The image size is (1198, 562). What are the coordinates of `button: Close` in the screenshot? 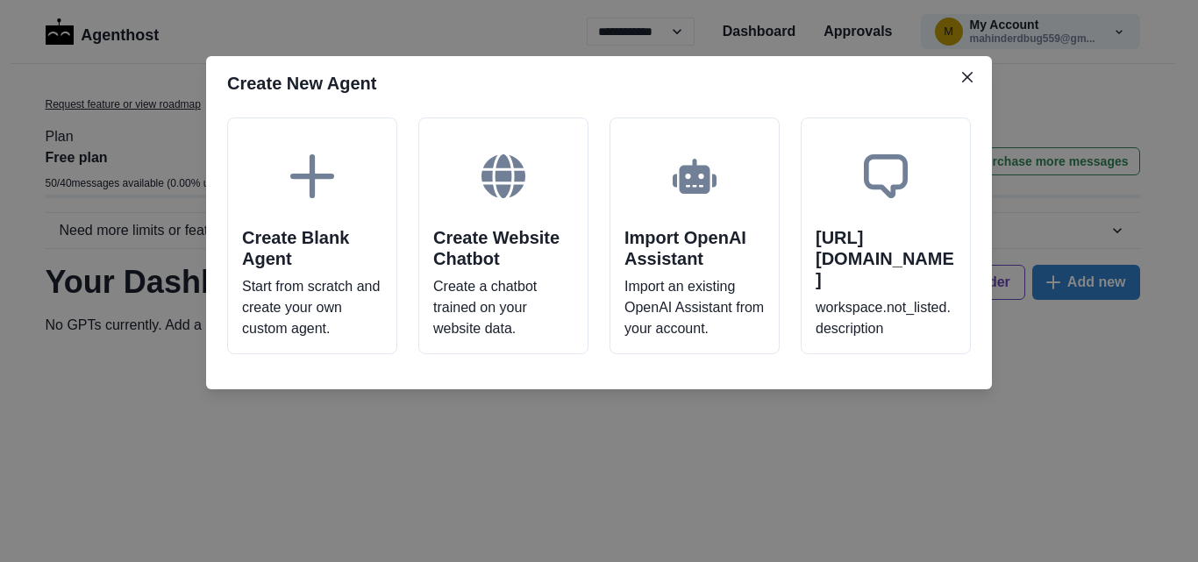 It's located at (967, 77).